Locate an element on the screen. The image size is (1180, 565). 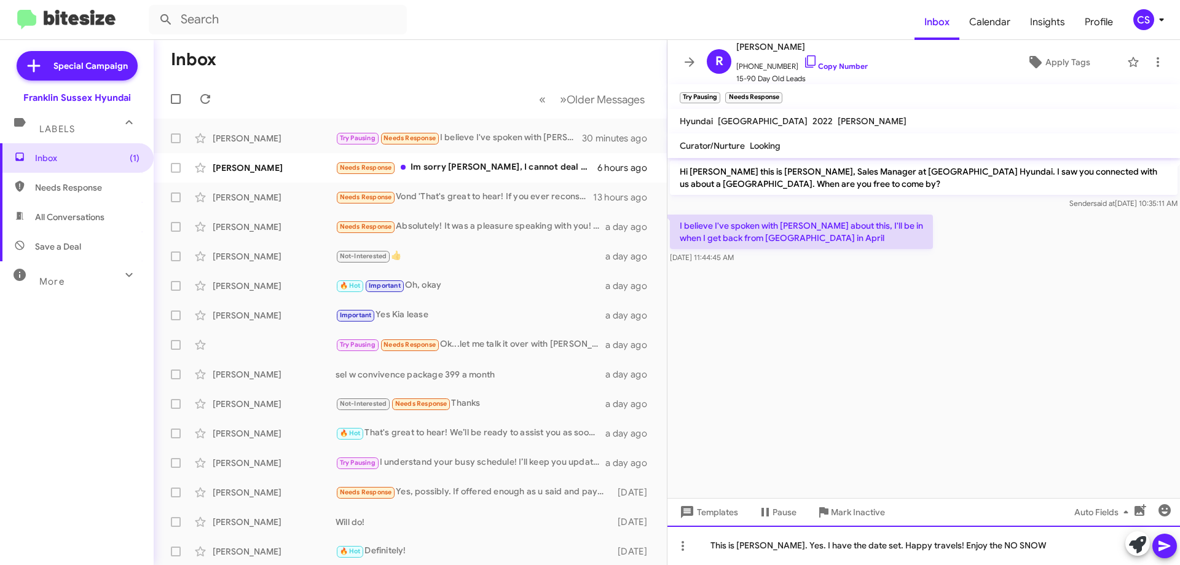
span: Templates is located at coordinates (707, 512).